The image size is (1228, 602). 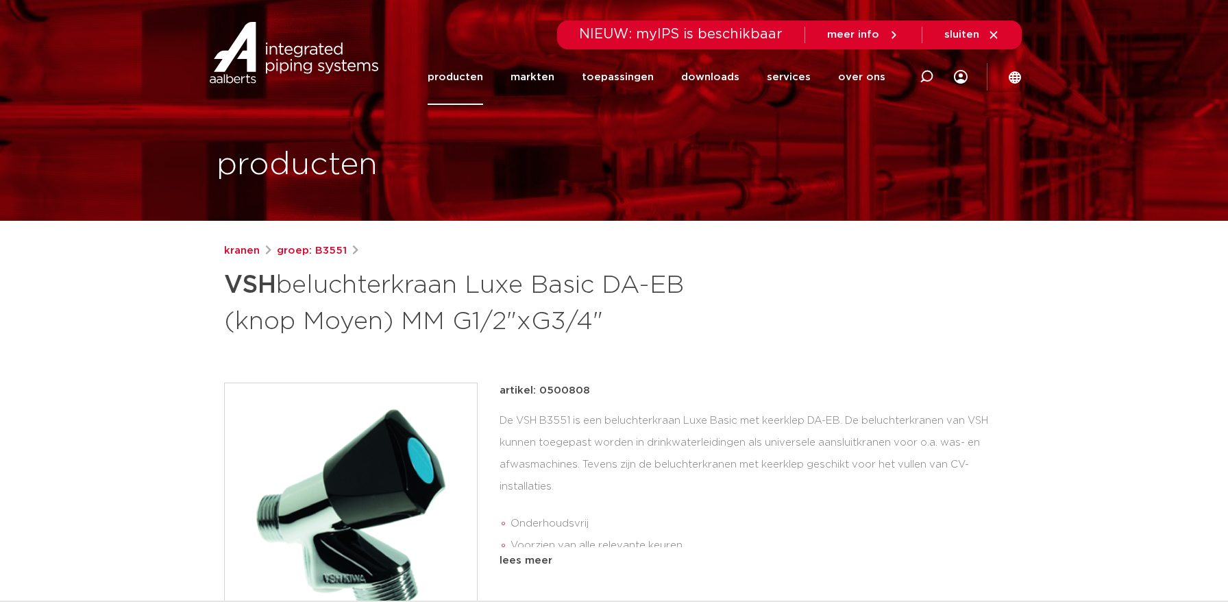 I want to click on a: kranen, so click(x=242, y=251).